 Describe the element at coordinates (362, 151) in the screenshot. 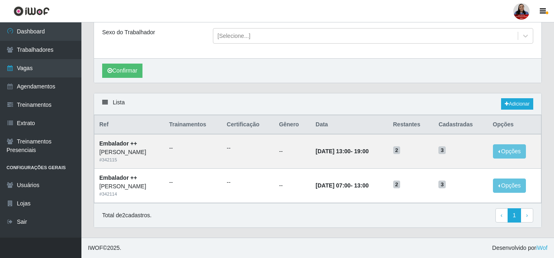

I see `time: 19:00` at that location.